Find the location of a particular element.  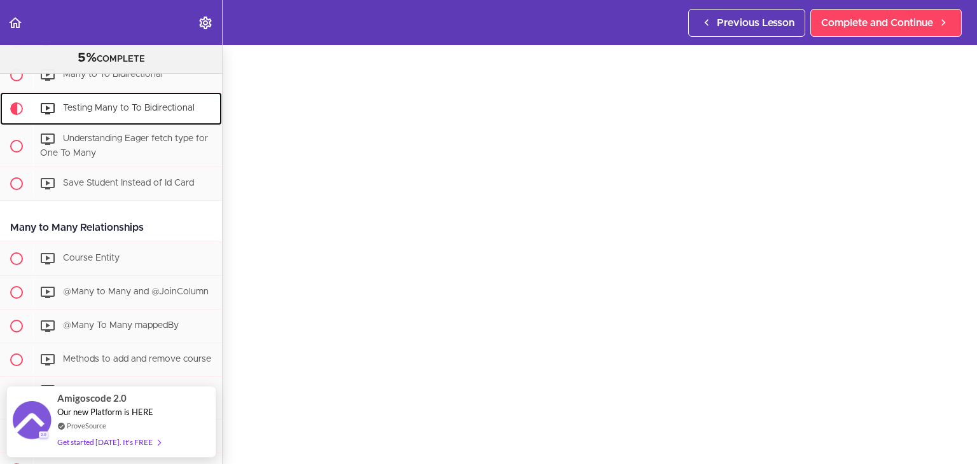

a: Complete and Continue is located at coordinates (886, 23).